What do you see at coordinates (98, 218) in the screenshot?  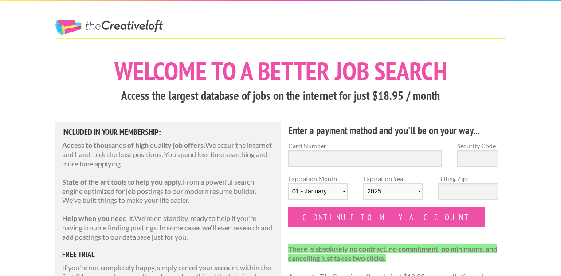 I see `strong: Help when you need it.` at bounding box center [98, 218].